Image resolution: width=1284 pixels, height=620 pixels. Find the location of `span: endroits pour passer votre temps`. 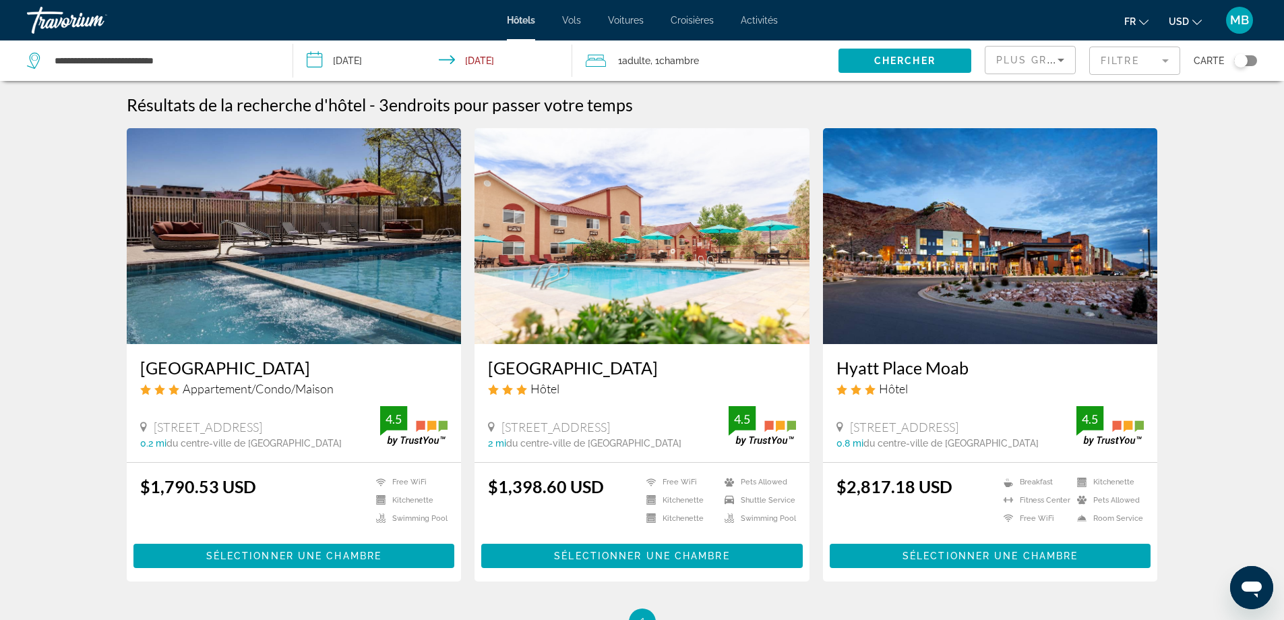

span: endroits pour passer votre temps is located at coordinates (511, 104).